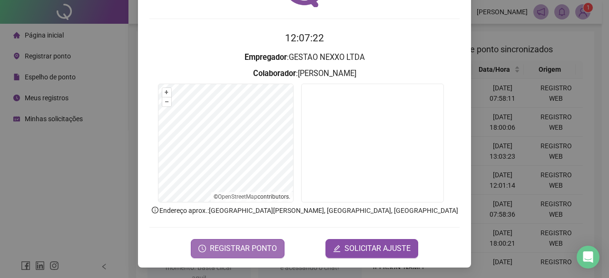 This screenshot has width=609, height=278. What do you see at coordinates (243, 249) in the screenshot?
I see `span: REGISTRAR PONTO` at bounding box center [243, 249].